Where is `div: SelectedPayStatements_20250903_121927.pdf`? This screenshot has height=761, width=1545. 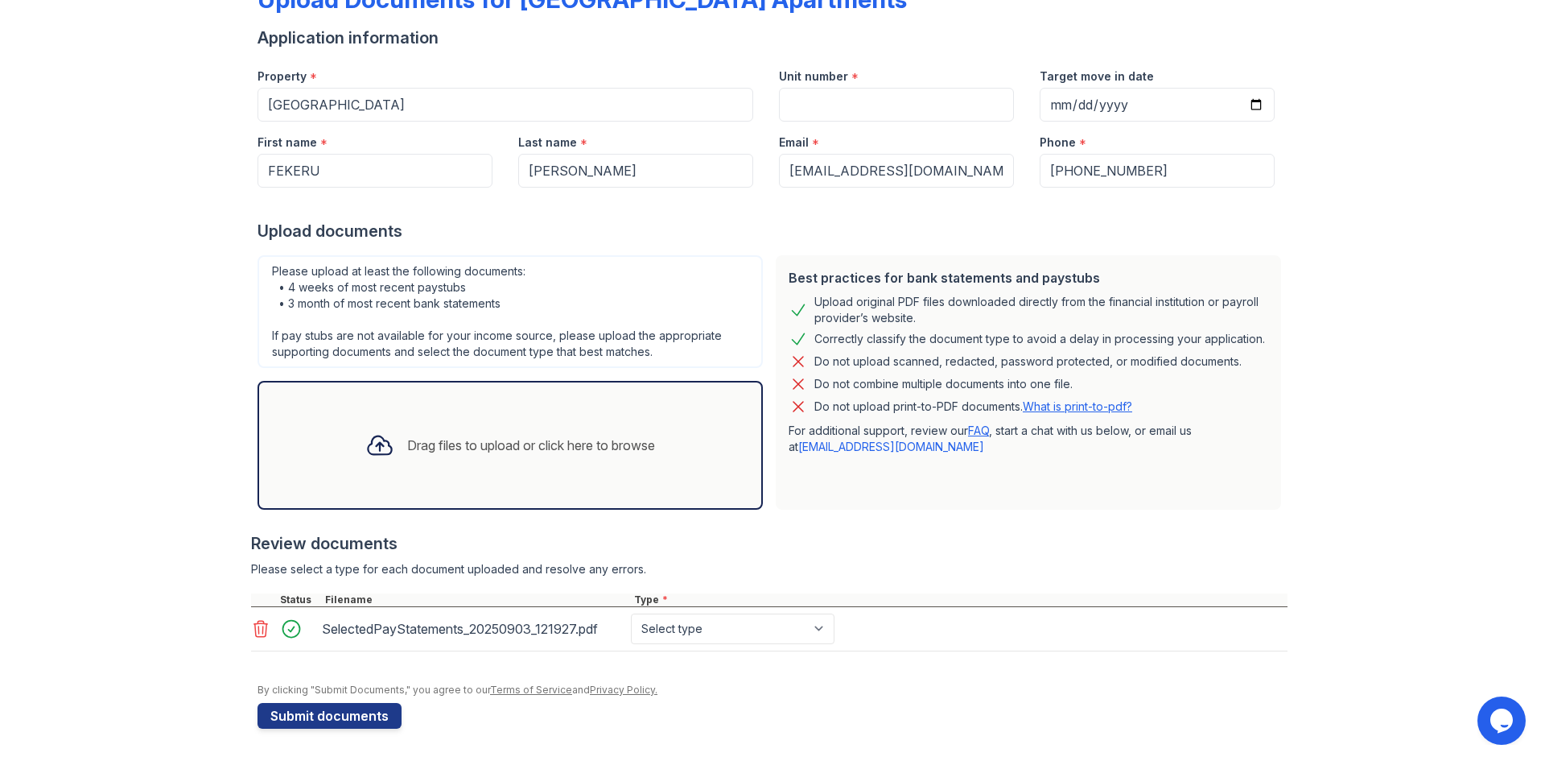 div: SelectedPayStatements_20250903_121927.pdf is located at coordinates (473, 629).